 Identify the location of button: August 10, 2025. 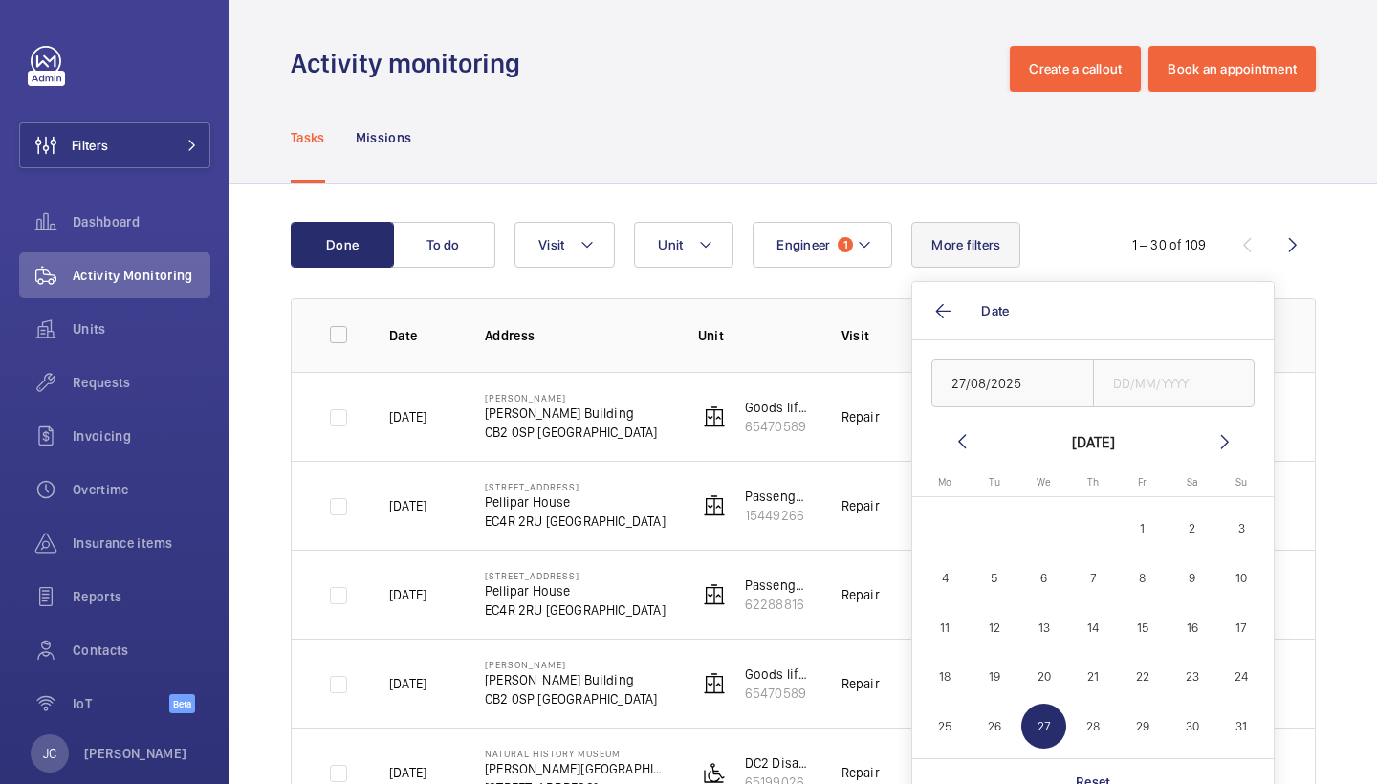
(1241, 578).